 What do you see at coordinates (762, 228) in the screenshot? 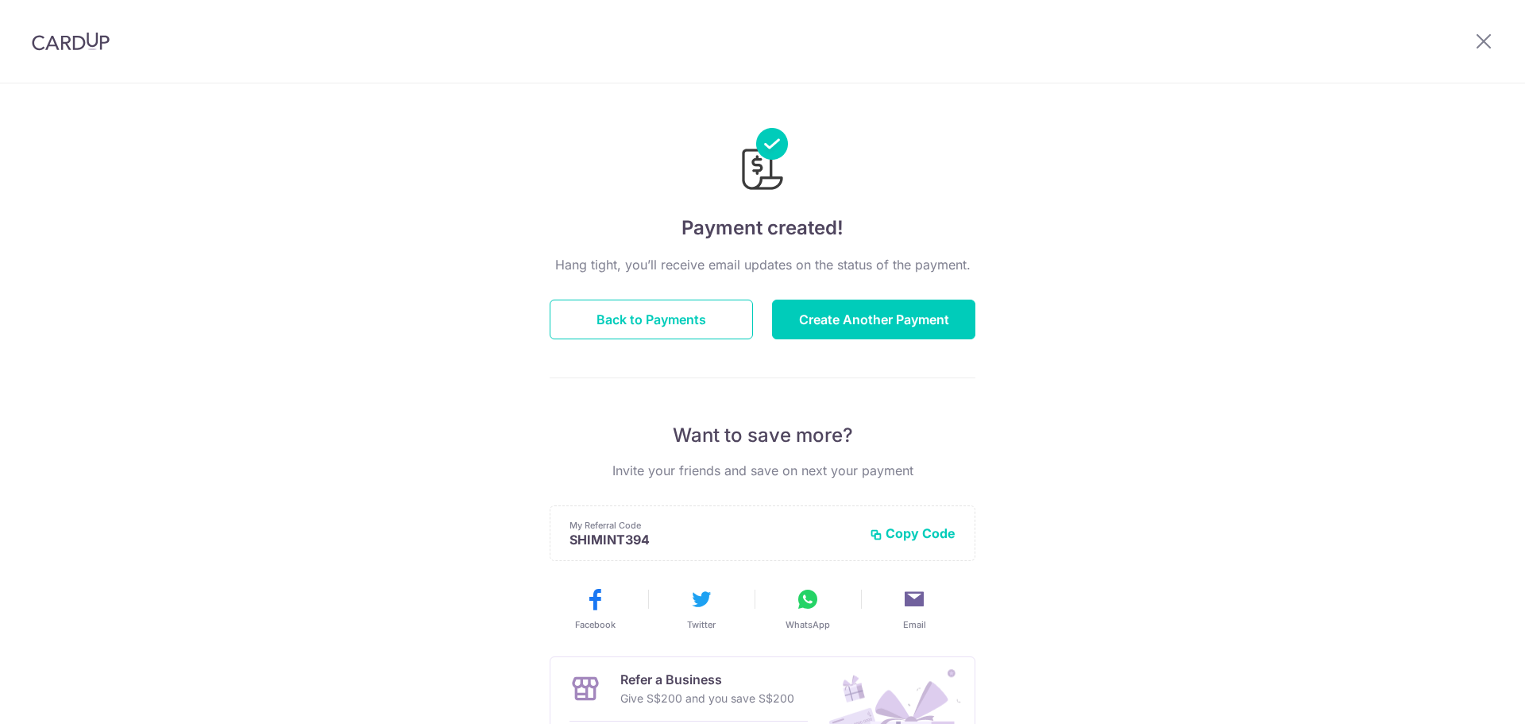
I see `h4: Payment created!` at bounding box center [762, 228].